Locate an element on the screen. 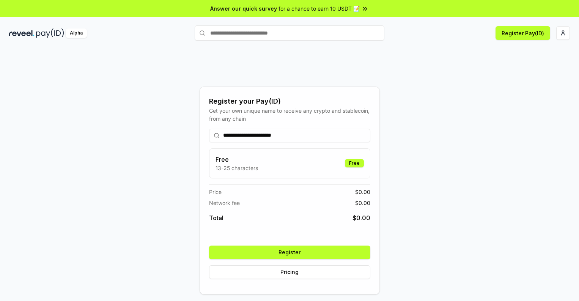 Image resolution: width=579 pixels, height=301 pixels. span: Answer our quick survey is located at coordinates (244, 8).